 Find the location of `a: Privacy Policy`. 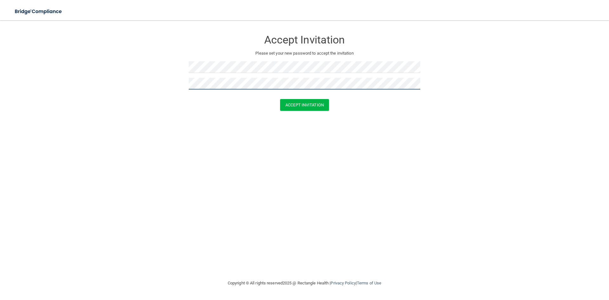

a: Privacy Policy is located at coordinates (343, 283).